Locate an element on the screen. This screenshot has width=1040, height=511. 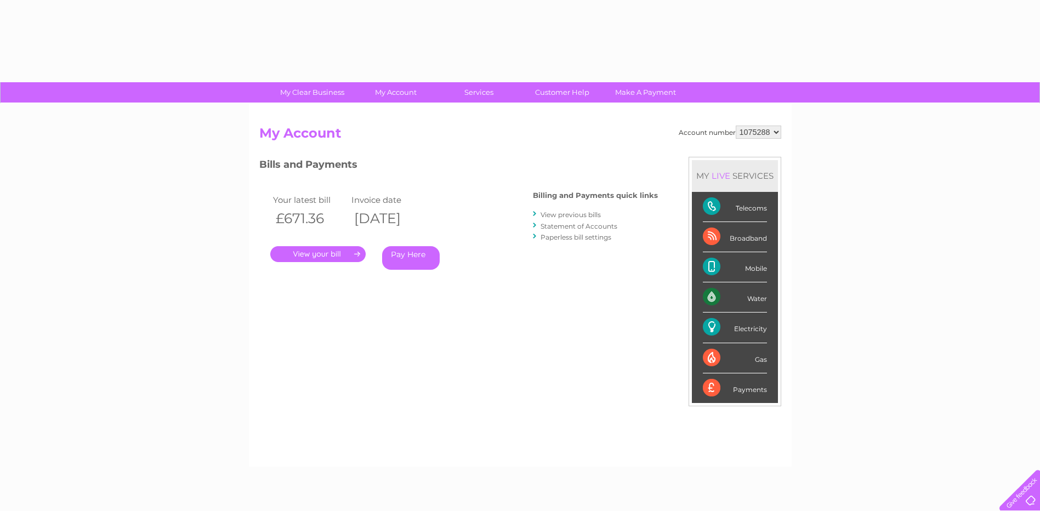
a: Make A Payment is located at coordinates (645, 92).